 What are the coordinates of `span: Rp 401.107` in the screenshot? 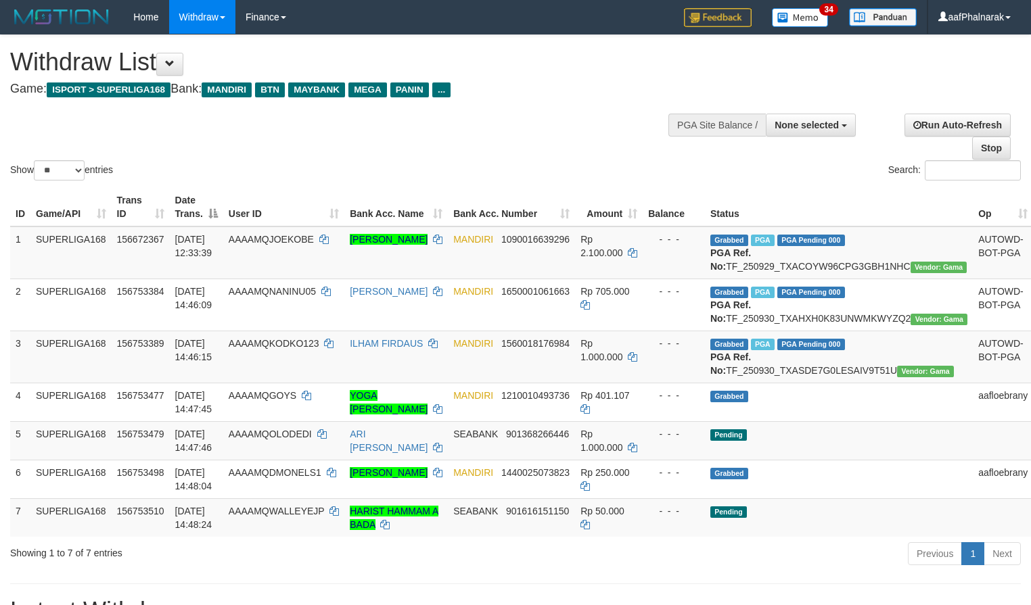 It's located at (605, 396).